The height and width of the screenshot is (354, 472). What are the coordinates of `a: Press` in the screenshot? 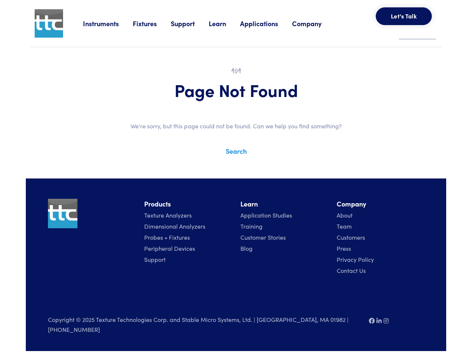 It's located at (344, 248).